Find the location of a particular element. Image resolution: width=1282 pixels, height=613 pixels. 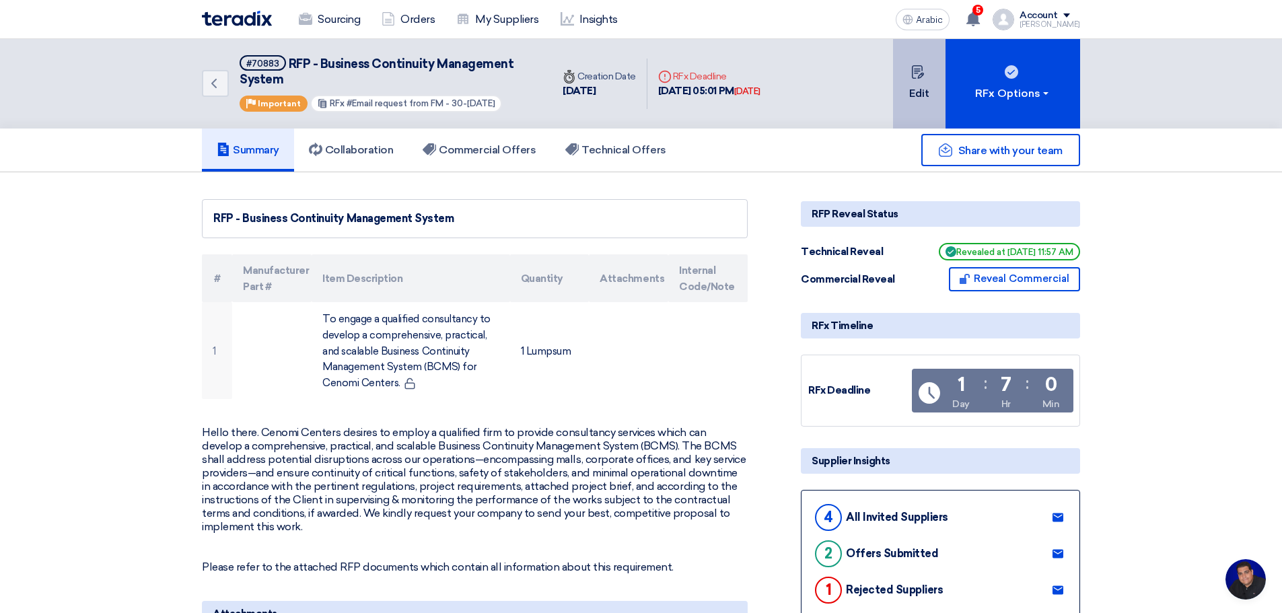

button: RFx Options is located at coordinates (1012, 83).